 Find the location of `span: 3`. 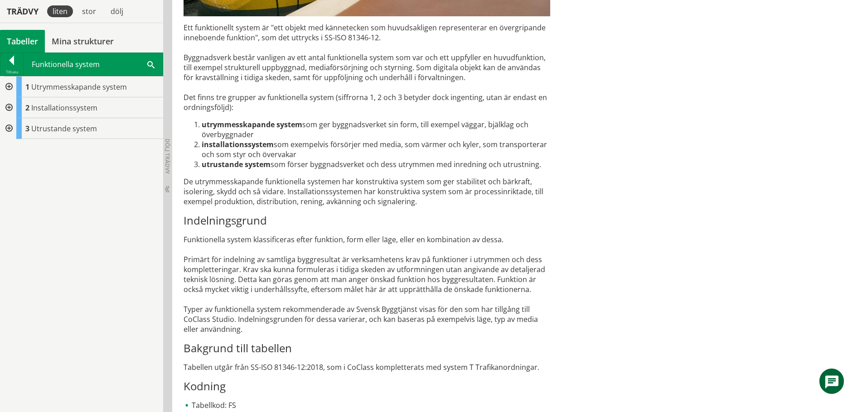

span: 3 is located at coordinates (27, 129).